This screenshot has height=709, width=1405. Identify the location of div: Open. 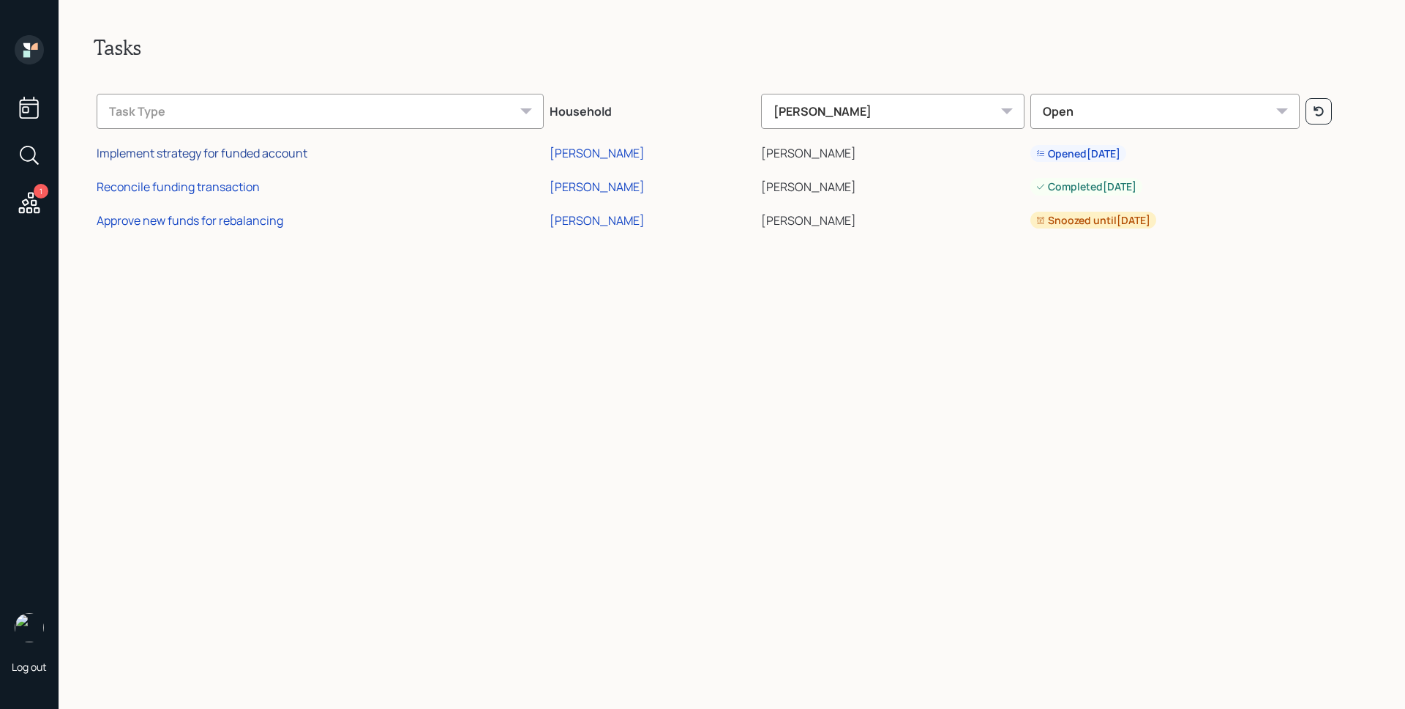
(1165, 111).